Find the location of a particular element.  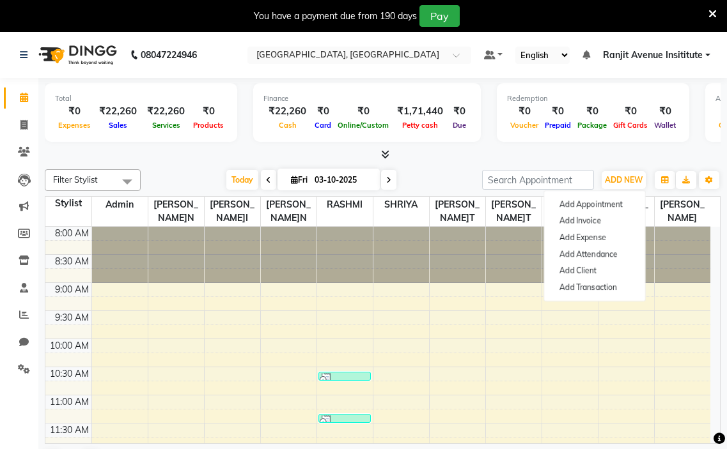

span: Gift Cards is located at coordinates (630, 125).